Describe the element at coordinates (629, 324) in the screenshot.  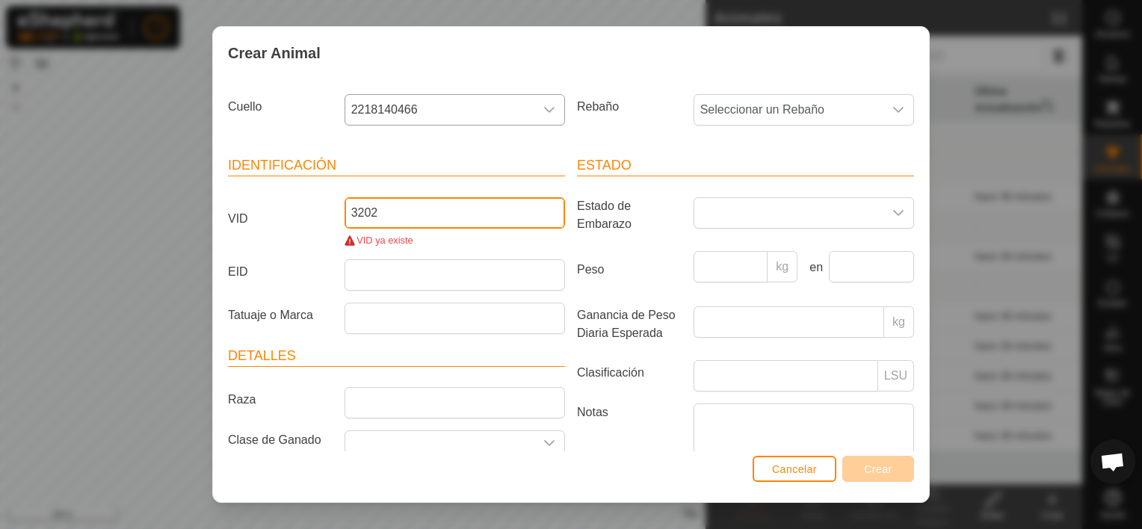
I see `label: Ganancia de Peso Diaria Esperada` at that location.